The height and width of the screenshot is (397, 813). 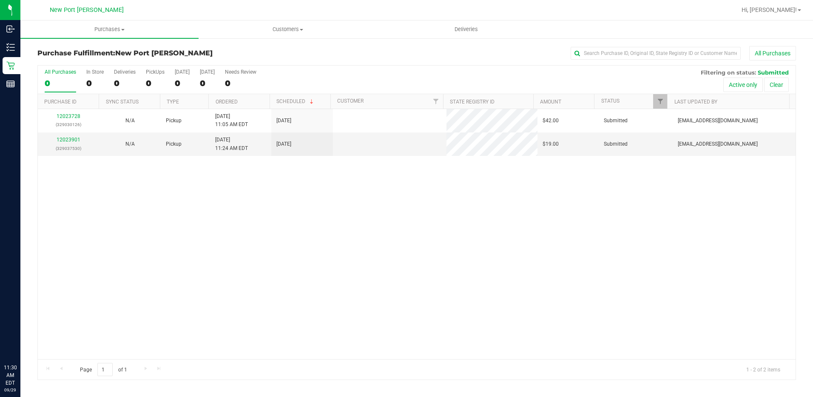 What do you see at coordinates (773, 53) in the screenshot?
I see `button: All Purchases` at bounding box center [773, 53].